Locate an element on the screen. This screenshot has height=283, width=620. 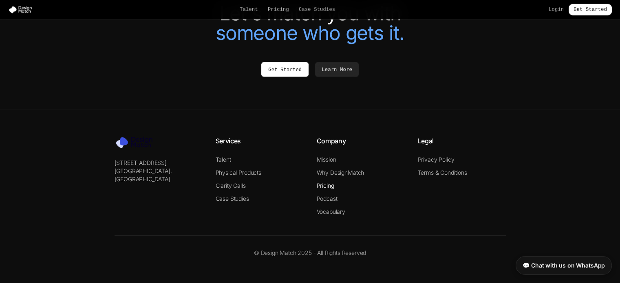
h4: Legal is located at coordinates (462, 141).